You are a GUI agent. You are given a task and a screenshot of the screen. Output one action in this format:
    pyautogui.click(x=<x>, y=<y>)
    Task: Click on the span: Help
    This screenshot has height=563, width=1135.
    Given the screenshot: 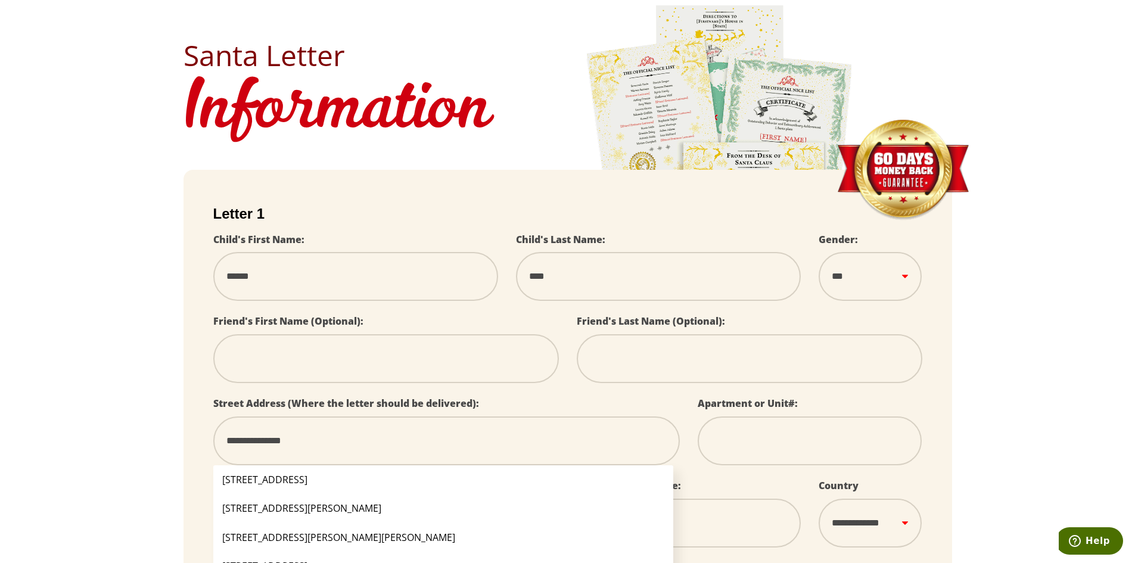 What is the action you would take?
    pyautogui.click(x=39, y=14)
    